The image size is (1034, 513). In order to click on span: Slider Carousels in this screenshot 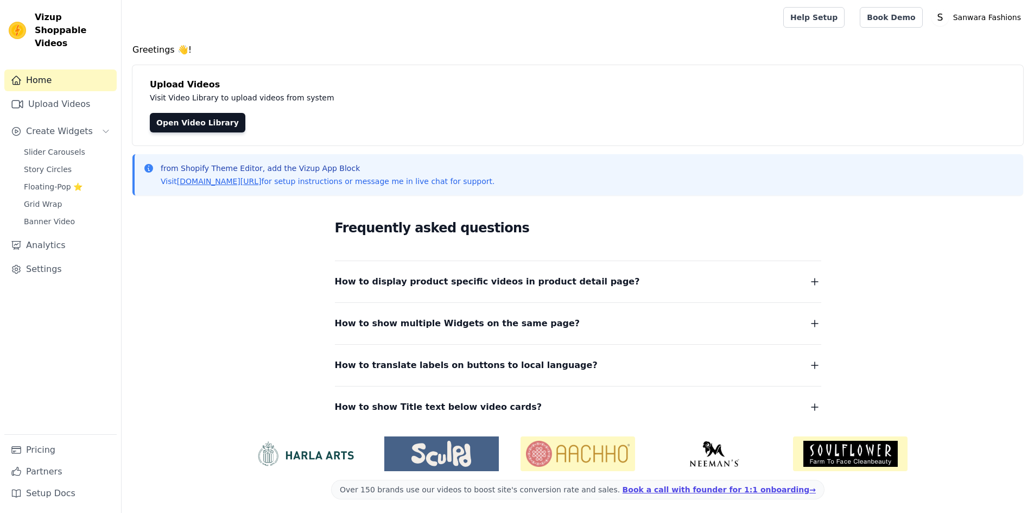, I will do `click(54, 152)`.